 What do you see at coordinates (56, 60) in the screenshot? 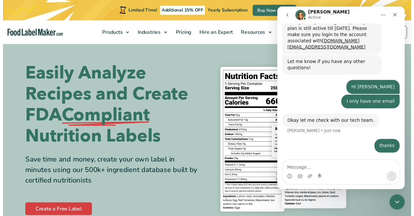
I see `div: Let me know if you have any other questions!` at bounding box center [56, 60].